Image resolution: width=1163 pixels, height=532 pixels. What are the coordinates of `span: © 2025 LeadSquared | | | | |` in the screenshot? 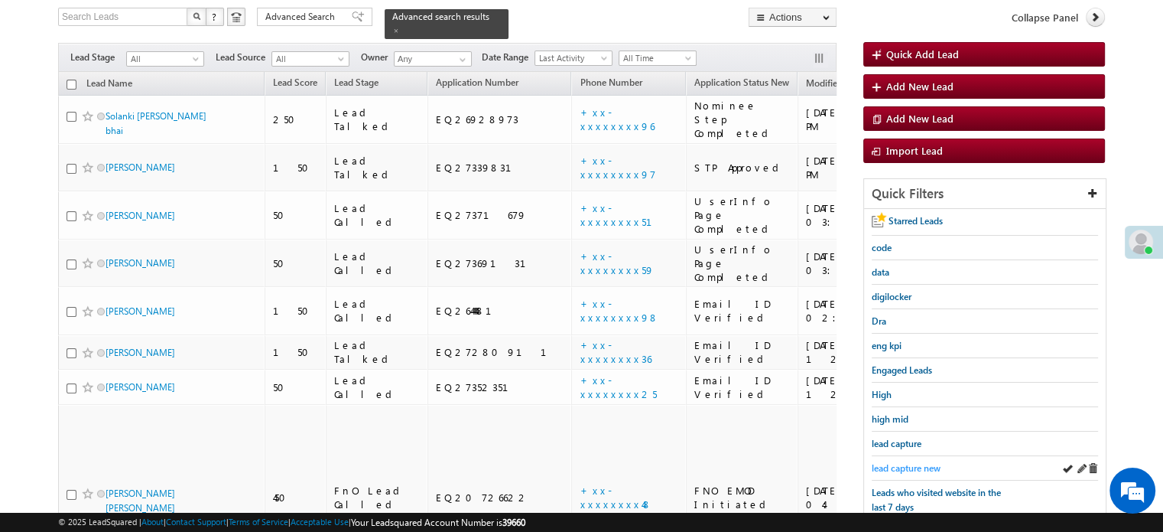 It's located at (291, 522).